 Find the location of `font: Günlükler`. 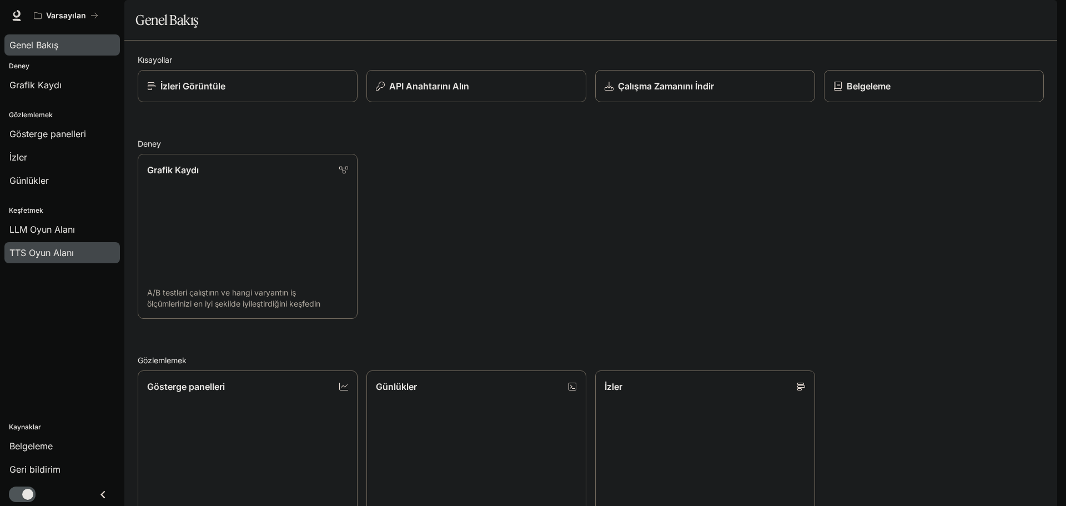

font: Günlükler is located at coordinates (396, 386).